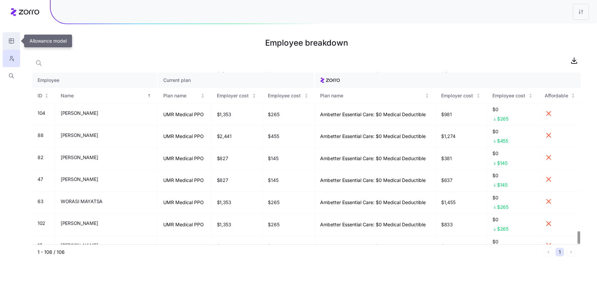 The height and width of the screenshot is (281, 597). What do you see at coordinates (81, 201) in the screenshot?
I see `span: WORASI MAYATSA` at bounding box center [81, 201].